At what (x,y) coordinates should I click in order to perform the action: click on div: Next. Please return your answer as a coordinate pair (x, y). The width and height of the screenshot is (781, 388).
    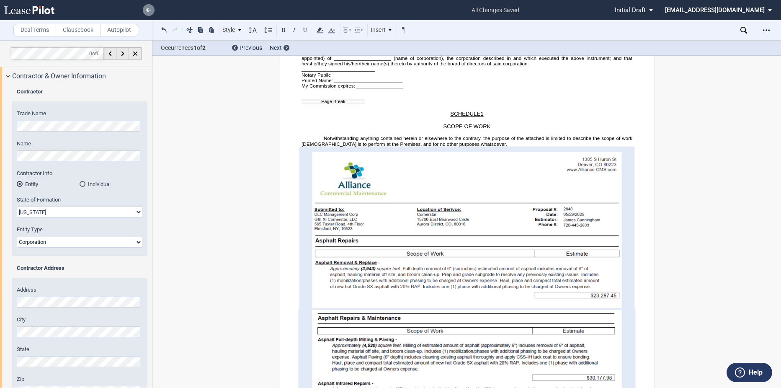
    Looking at the image, I should click on (279, 48).